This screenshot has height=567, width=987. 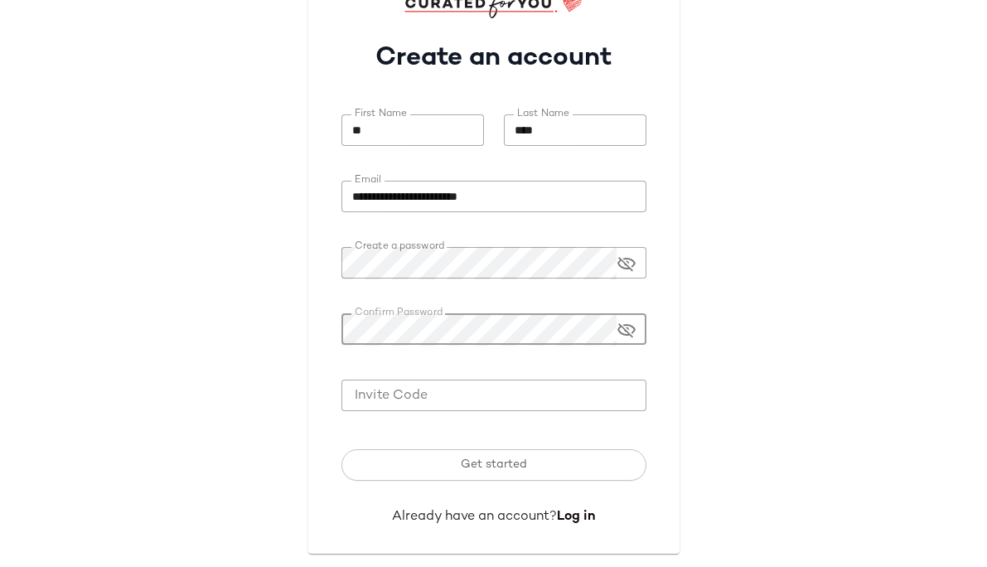 I want to click on h1: Create an account, so click(x=494, y=53).